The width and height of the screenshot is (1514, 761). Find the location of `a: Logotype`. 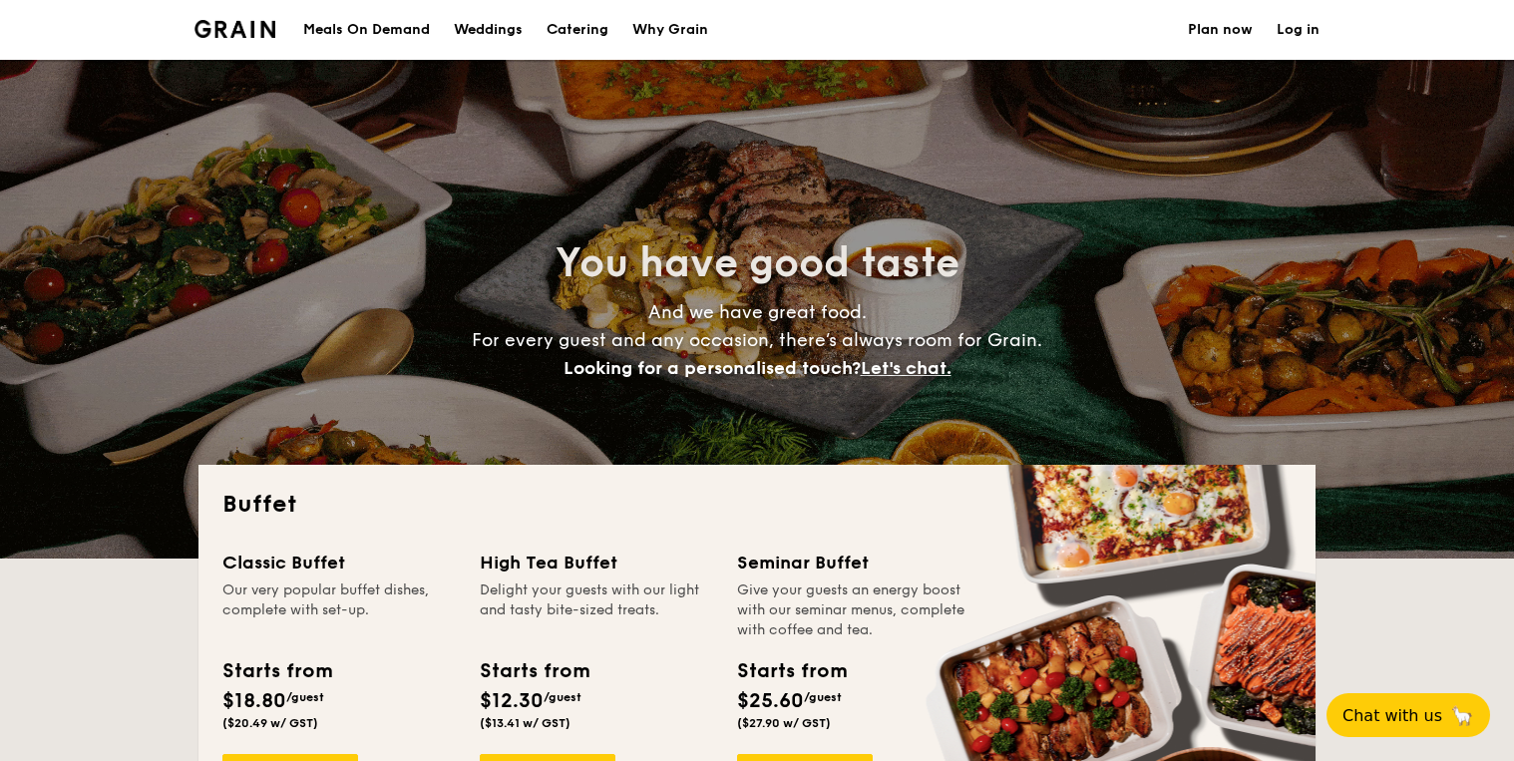

a: Logotype is located at coordinates (234, 29).